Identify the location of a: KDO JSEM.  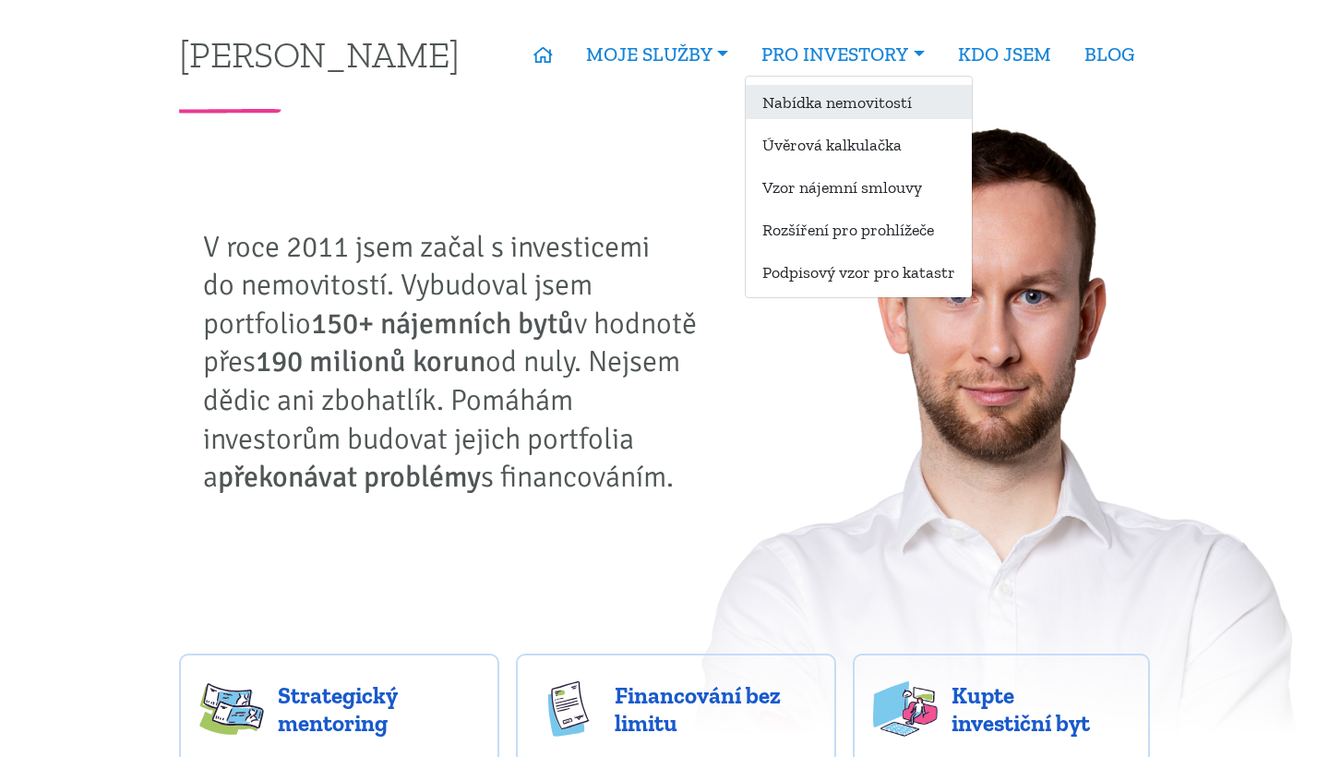
(1004, 54).